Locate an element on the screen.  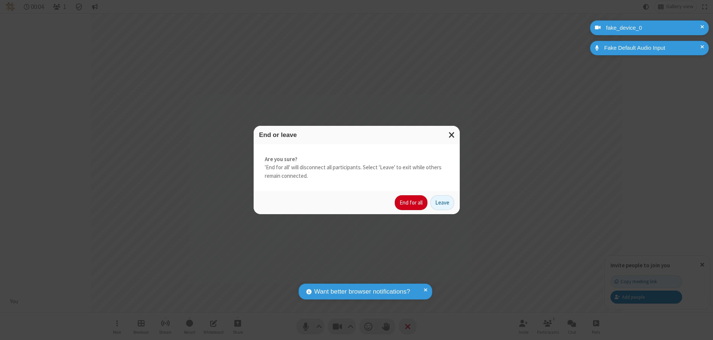
span: Want better browser notifications? is located at coordinates (362, 292).